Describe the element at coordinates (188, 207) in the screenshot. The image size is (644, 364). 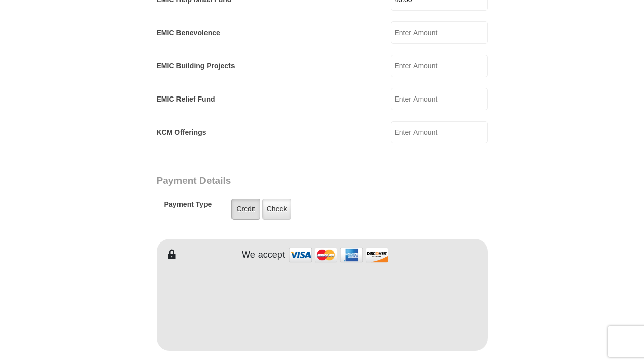
I see `h5: Payment Type` at that location.